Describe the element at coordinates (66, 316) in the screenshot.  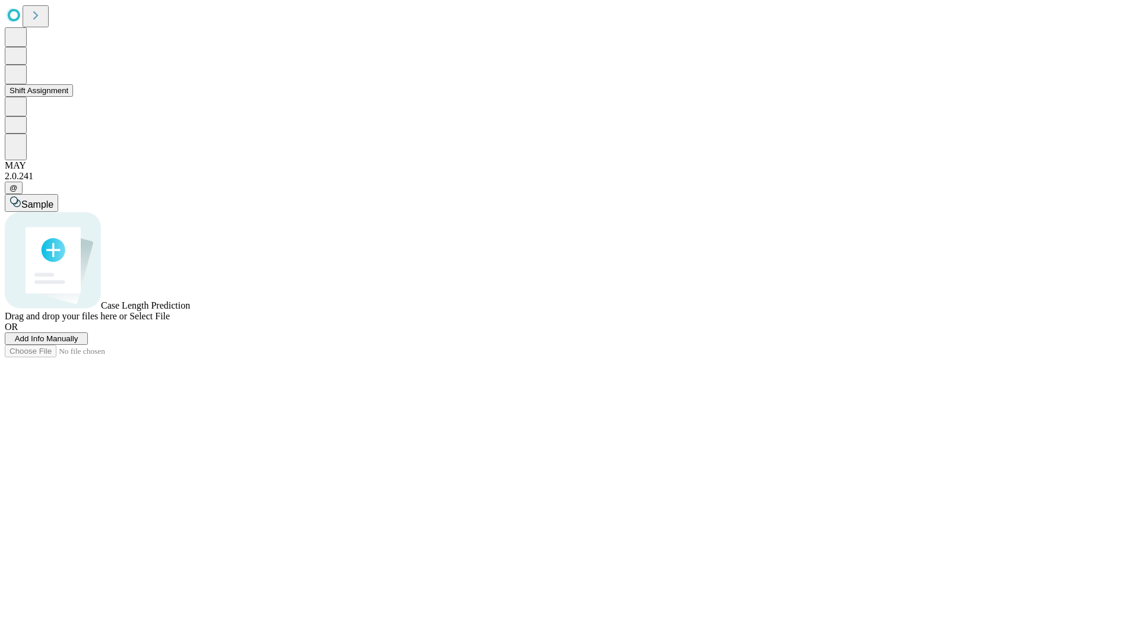
I see `span: Drag and drop your files here or` at that location.